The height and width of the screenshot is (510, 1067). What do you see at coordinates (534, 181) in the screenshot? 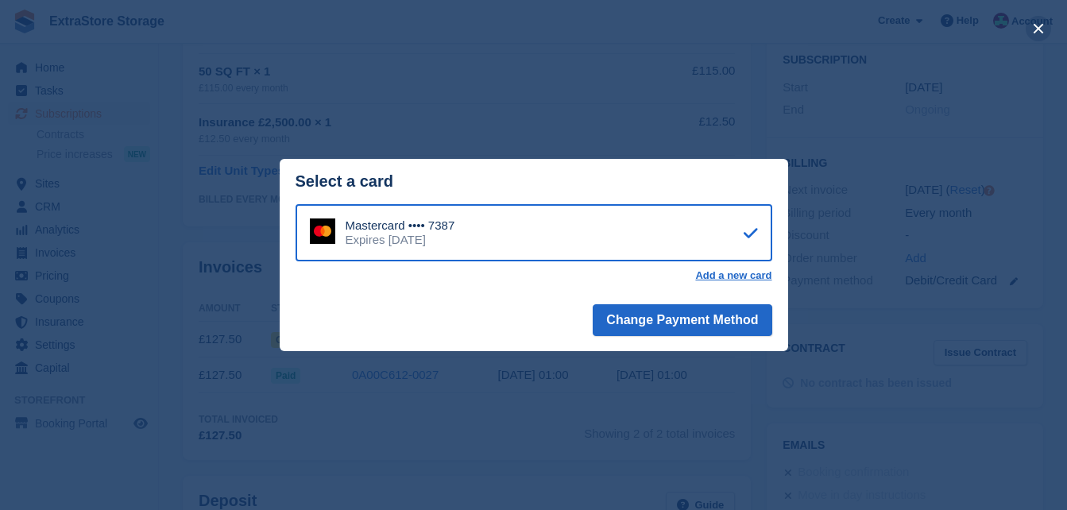
I see `div: Select a card` at bounding box center [534, 181].